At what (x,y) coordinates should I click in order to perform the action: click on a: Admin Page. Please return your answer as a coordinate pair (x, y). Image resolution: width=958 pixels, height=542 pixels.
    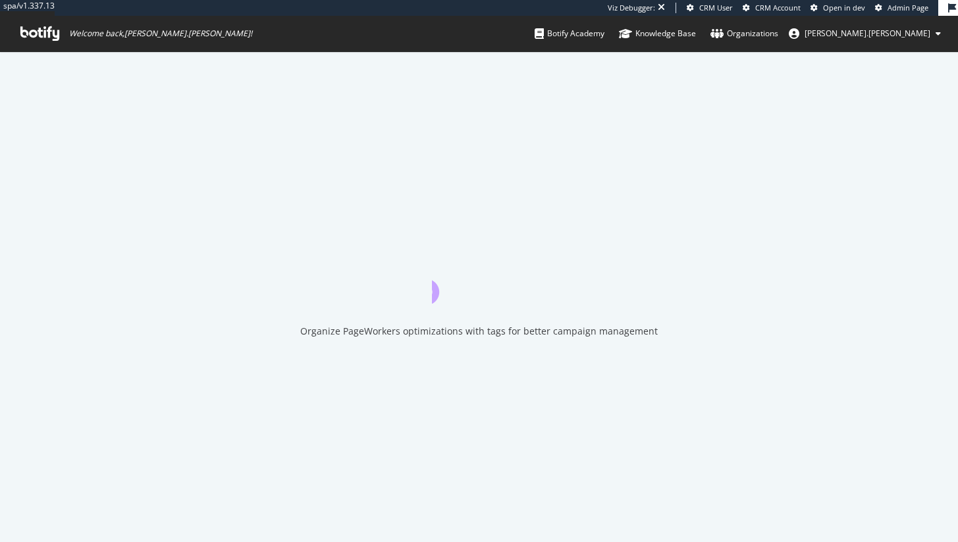
    Looking at the image, I should click on (902, 8).